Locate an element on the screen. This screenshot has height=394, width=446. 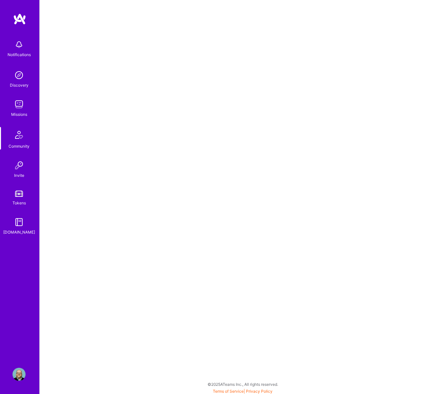
div: Community is located at coordinates (19, 146).